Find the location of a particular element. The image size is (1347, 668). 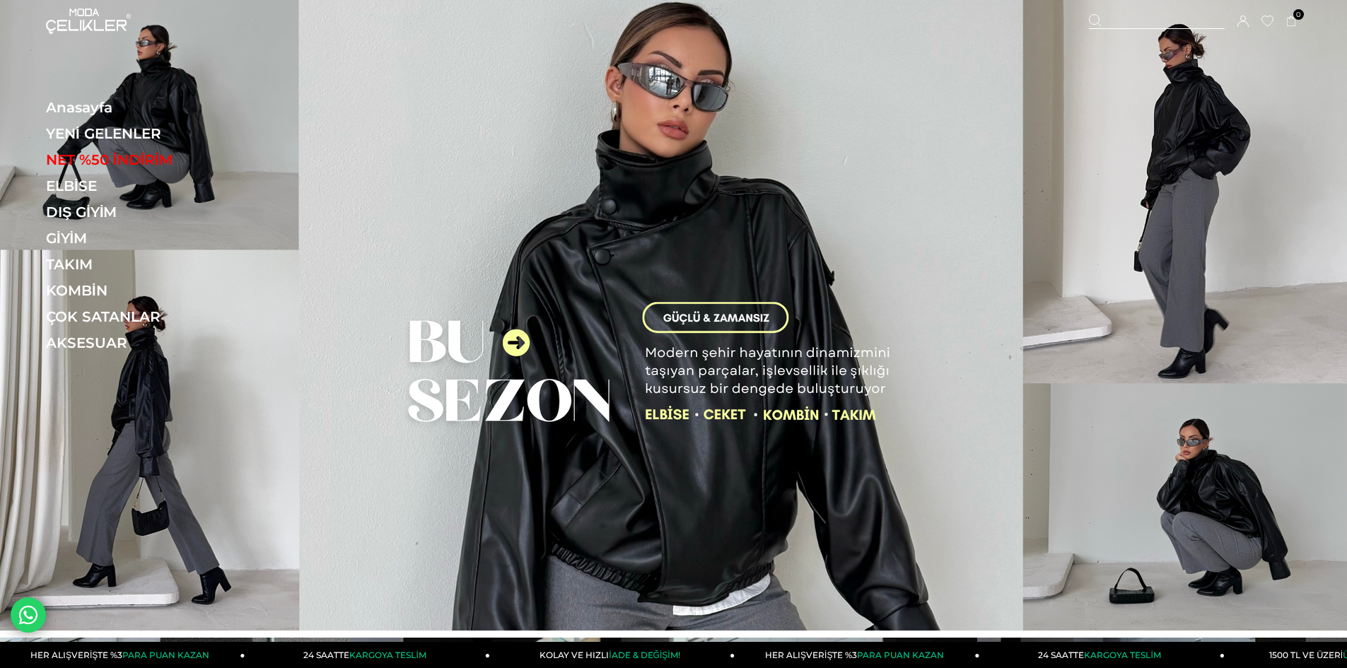

a: NET %50 İNDİRİM is located at coordinates (143, 160).